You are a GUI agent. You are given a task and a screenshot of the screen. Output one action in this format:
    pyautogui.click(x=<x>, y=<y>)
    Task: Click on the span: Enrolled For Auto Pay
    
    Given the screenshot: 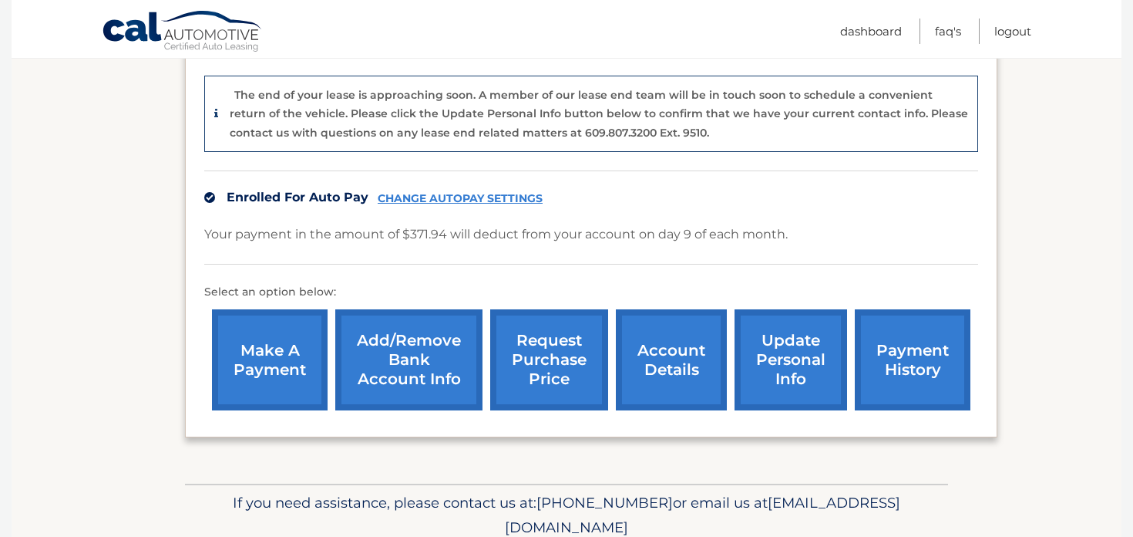 What is the action you would take?
    pyautogui.click(x=298, y=197)
    